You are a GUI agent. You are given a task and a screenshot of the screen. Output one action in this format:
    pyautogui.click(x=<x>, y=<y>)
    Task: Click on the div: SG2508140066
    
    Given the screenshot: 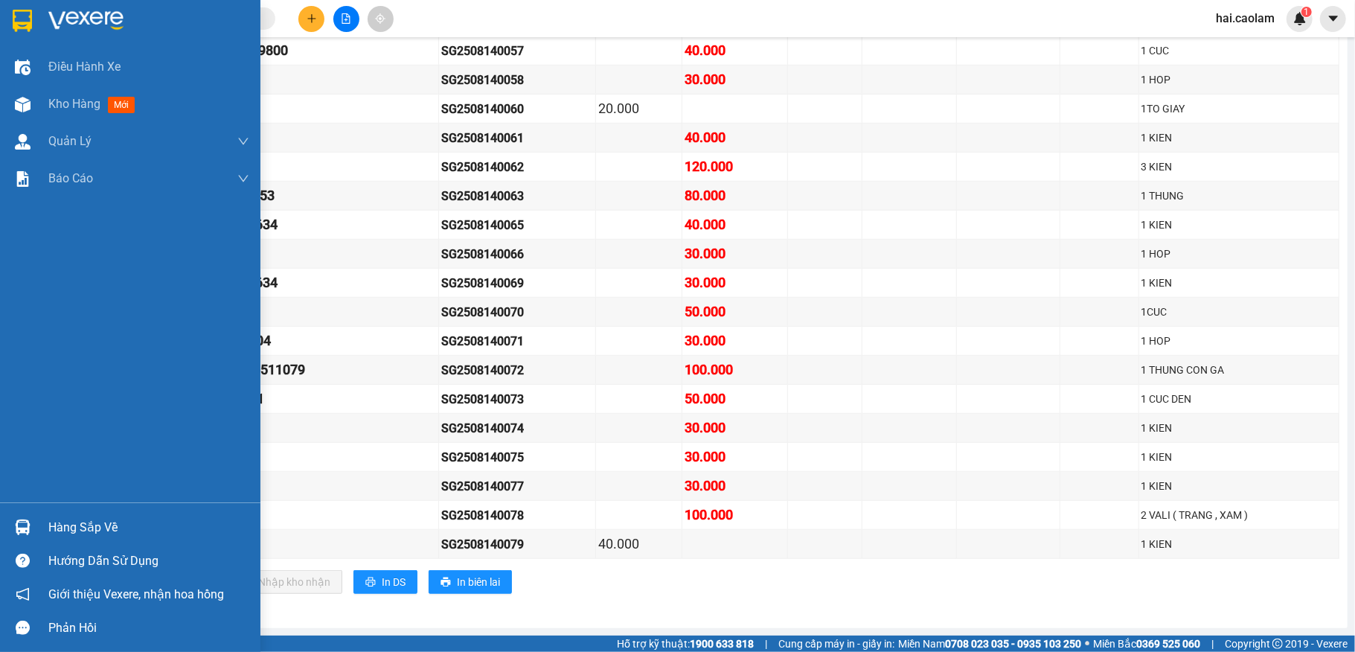 What is the action you would take?
    pyautogui.click(x=516, y=254)
    